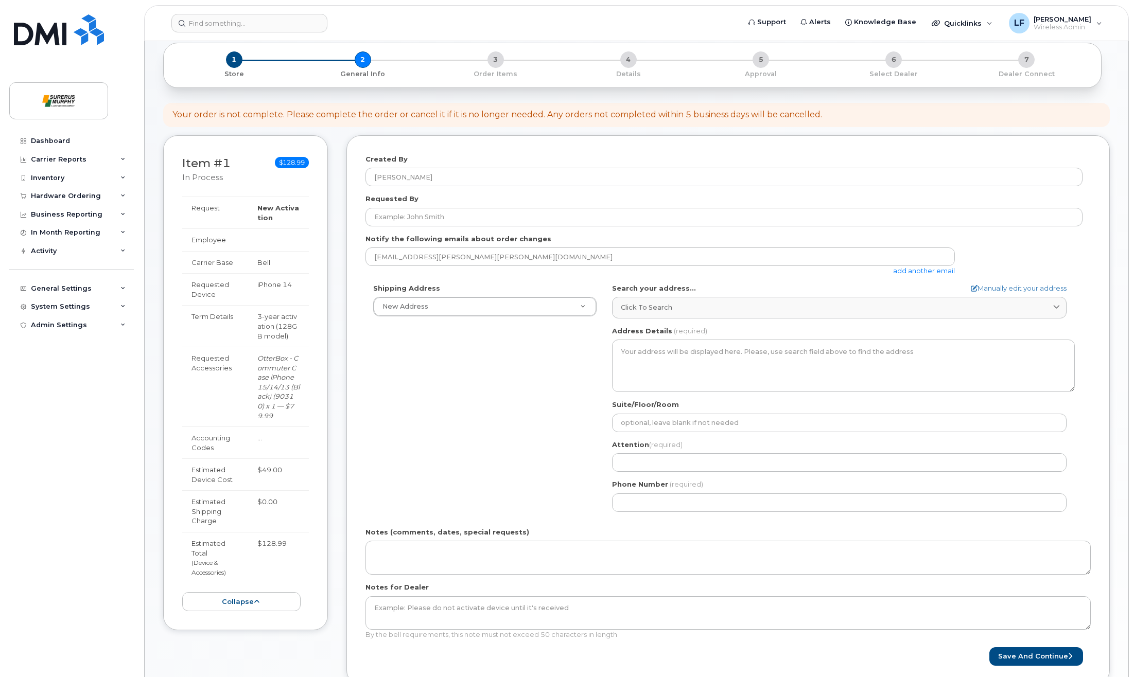  Describe the element at coordinates (234, 74) in the screenshot. I see `p: Store` at that location.